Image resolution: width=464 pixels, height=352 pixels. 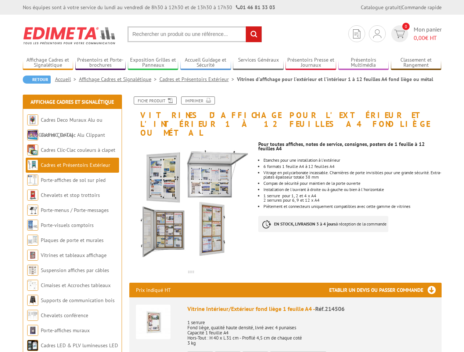 I want to click on img: Porte-visuels comptoirs, so click(x=33, y=225).